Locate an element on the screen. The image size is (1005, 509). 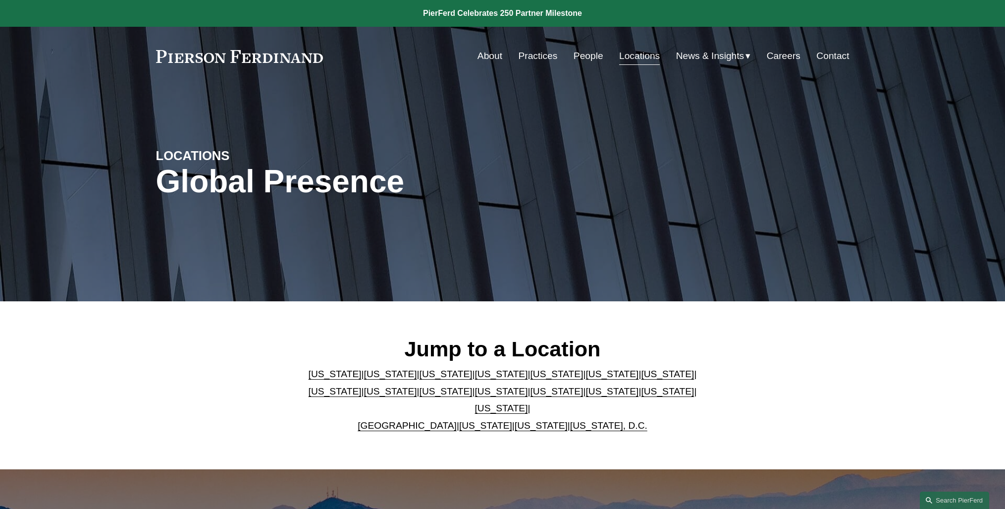
span: News & Insights is located at coordinates (710, 56).